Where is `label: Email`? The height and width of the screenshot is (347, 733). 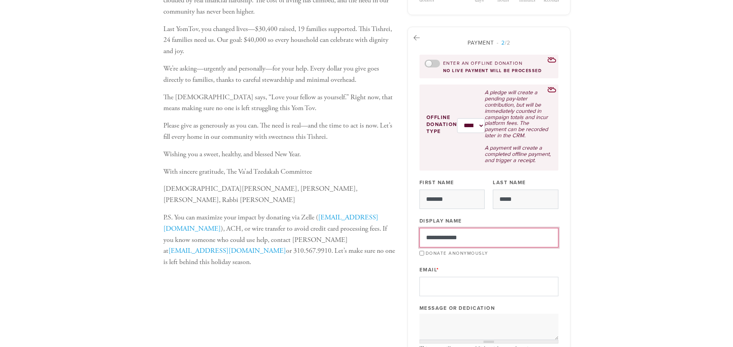
label: Email is located at coordinates (429, 270).